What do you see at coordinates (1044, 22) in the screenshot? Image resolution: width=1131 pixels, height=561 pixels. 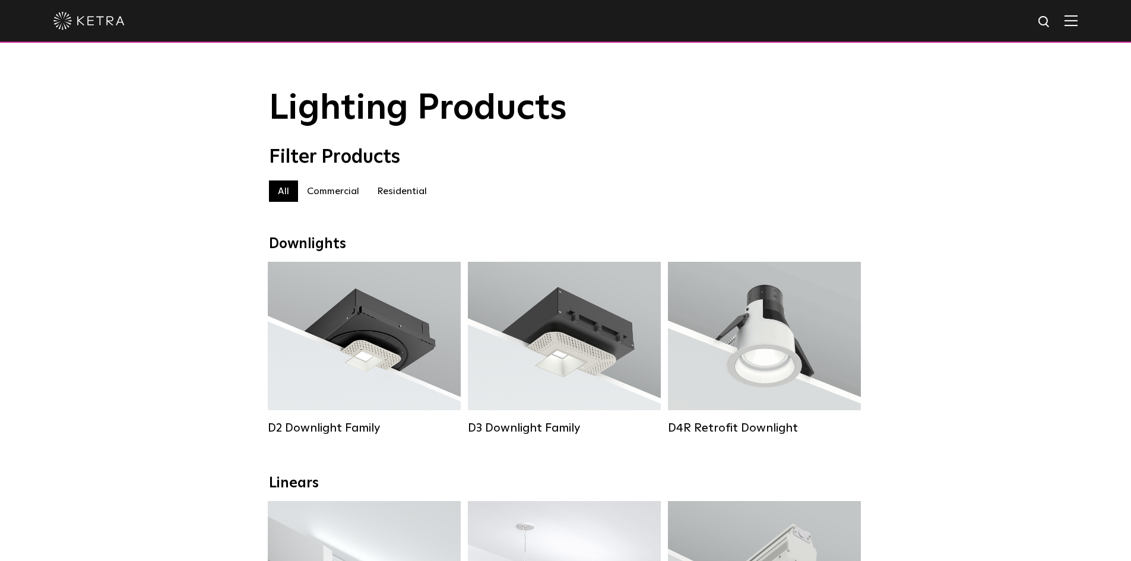 I see `img: search icon` at bounding box center [1044, 22].